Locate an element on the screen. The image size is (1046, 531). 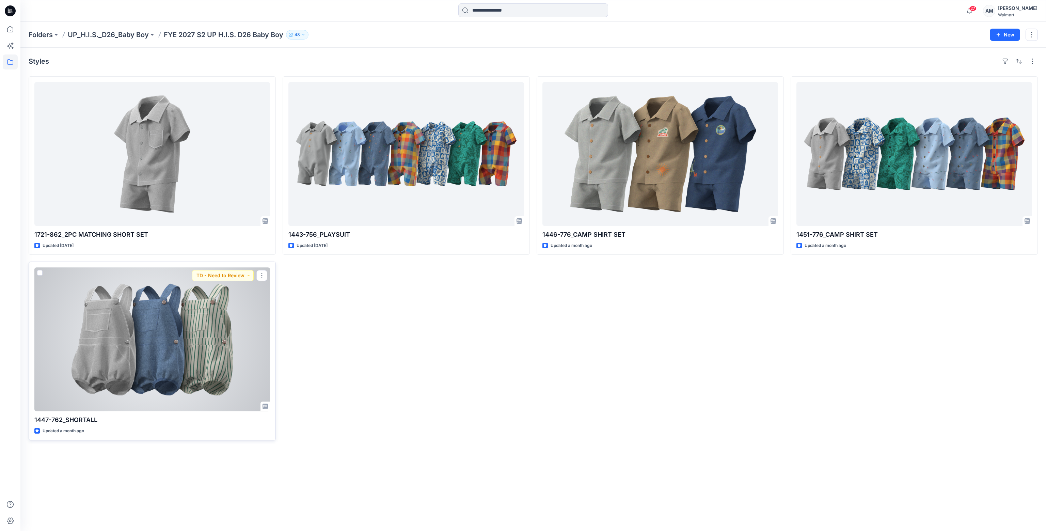
p: 1721-862_2PC MATCHING SHORT SET is located at coordinates (152, 235).